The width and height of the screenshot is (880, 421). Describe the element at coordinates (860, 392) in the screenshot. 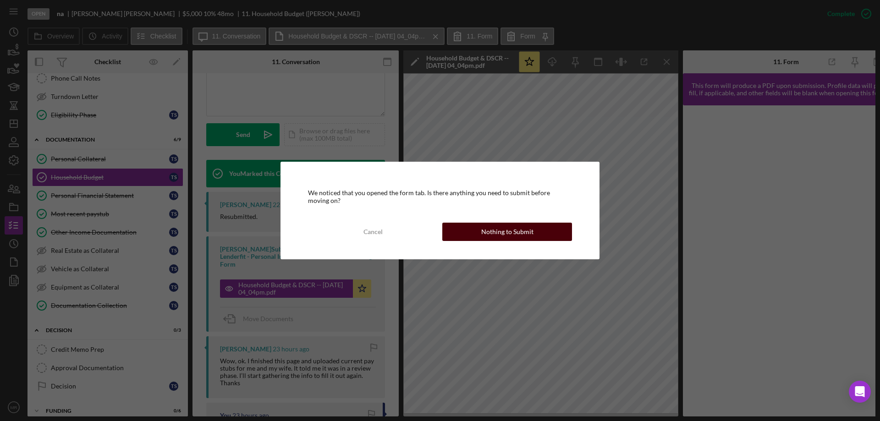

I see `div: Open Intercom Messenger` at that location.